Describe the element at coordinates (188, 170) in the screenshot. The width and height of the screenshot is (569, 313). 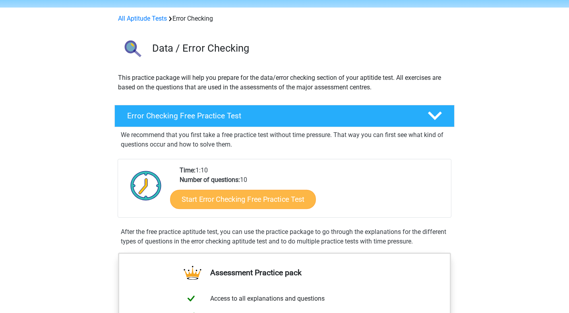
I see `b: Time:` at that location.